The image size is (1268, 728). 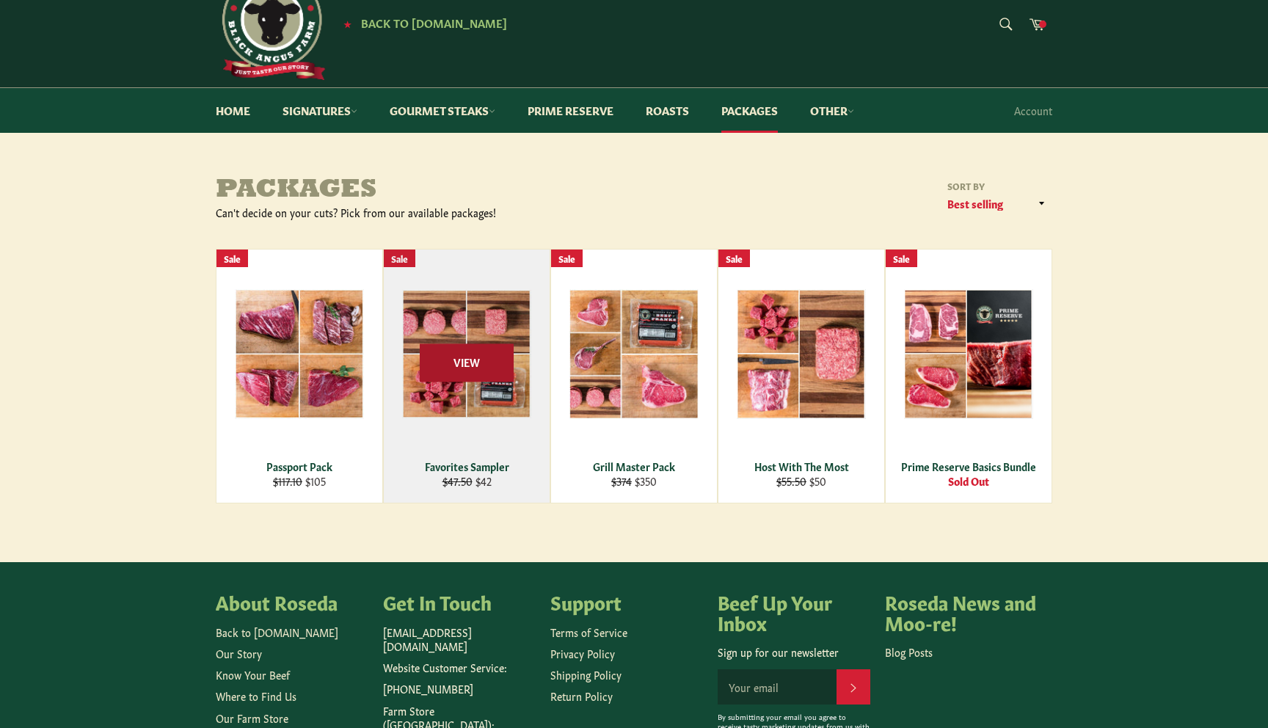 What do you see at coordinates (459, 602) in the screenshot?
I see `h4: Get In Touch` at bounding box center [459, 602].